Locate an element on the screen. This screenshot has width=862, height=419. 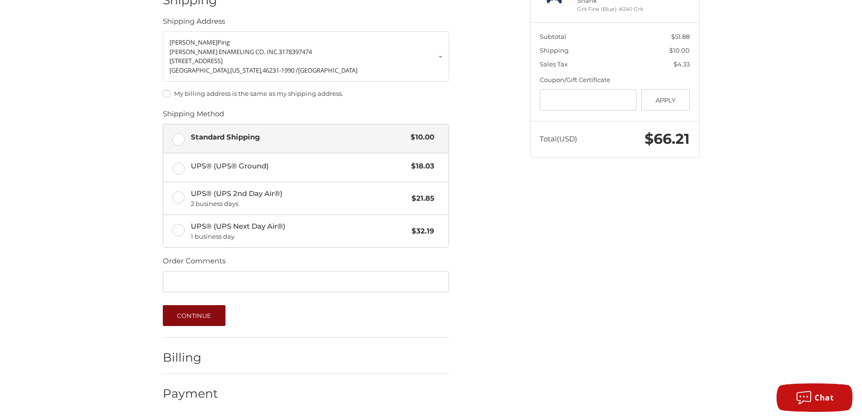
div: Coupon/Gift Certificate is located at coordinates (615, 80).